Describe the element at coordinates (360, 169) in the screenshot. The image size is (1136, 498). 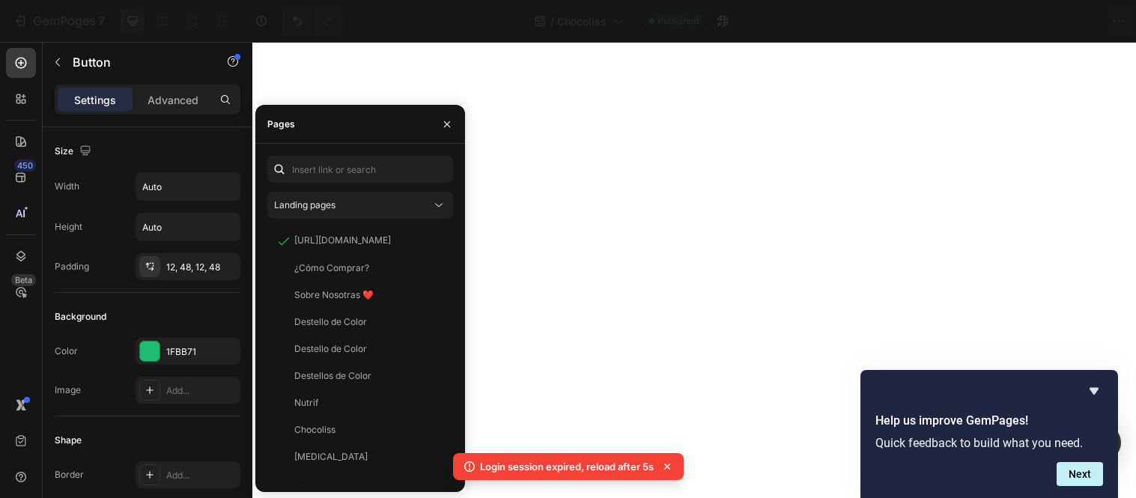
I see `input: Insert link or search` at that location.